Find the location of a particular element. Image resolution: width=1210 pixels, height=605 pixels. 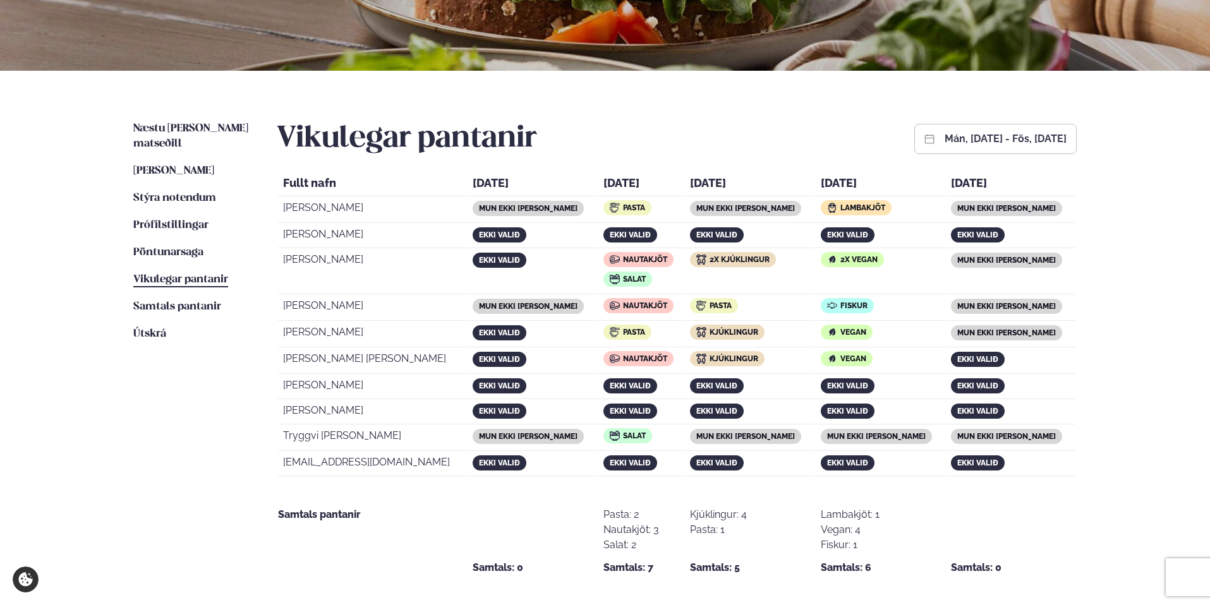

div: Lambakjöt: 1 is located at coordinates (850, 515).